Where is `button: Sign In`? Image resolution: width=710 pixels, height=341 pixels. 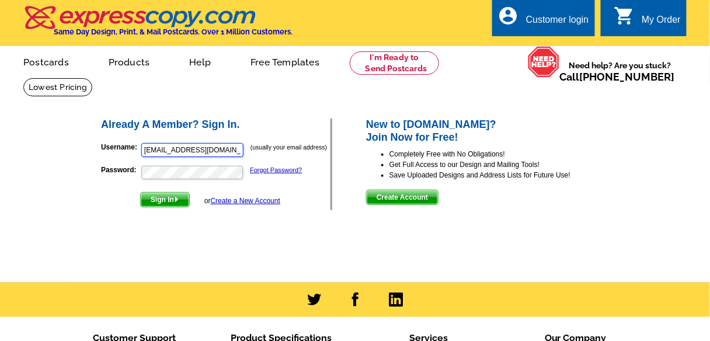 button: Sign In is located at coordinates (165, 200).